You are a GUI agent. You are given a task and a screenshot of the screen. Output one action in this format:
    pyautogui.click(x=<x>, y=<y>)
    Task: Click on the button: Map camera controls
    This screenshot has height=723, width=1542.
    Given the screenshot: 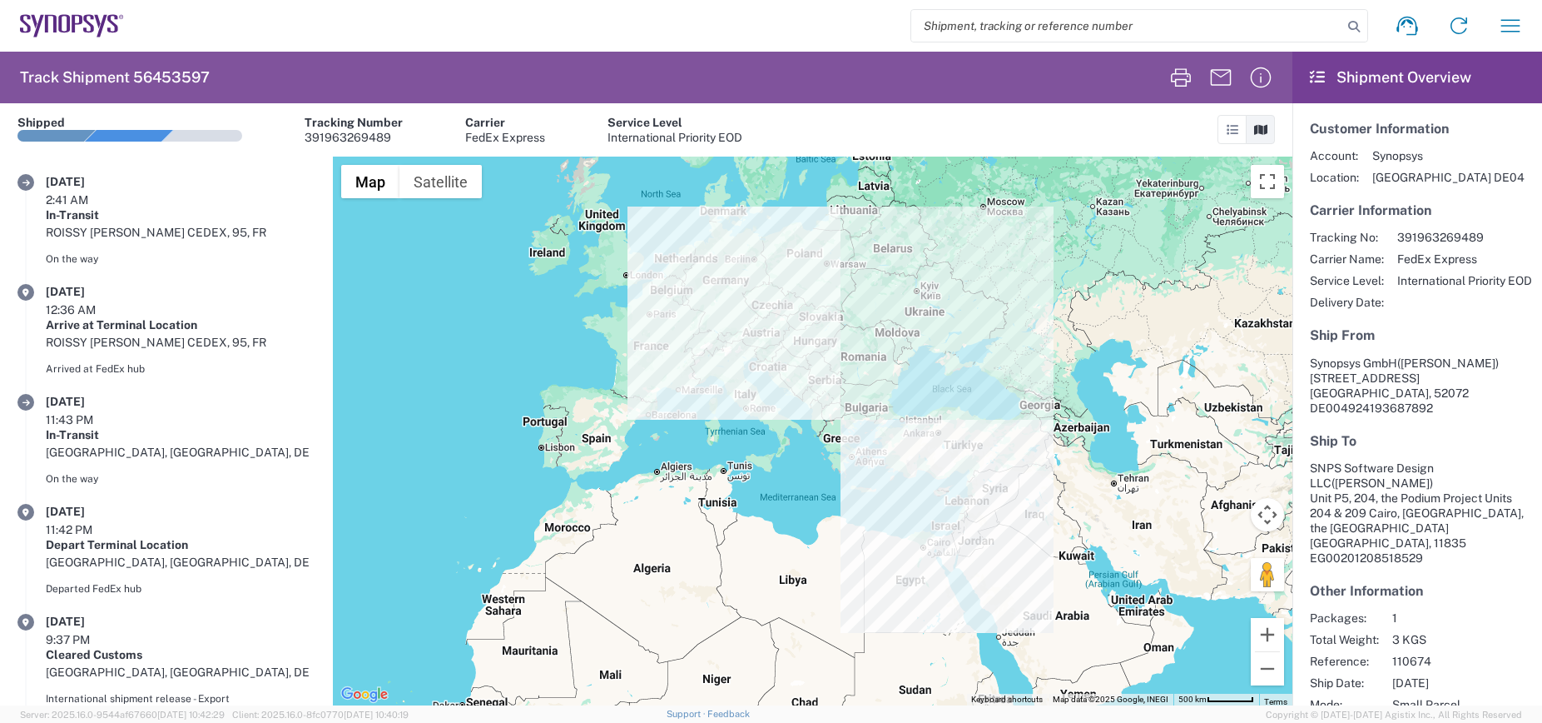 What is the action you would take?
    pyautogui.click(x=1268, y=514)
    